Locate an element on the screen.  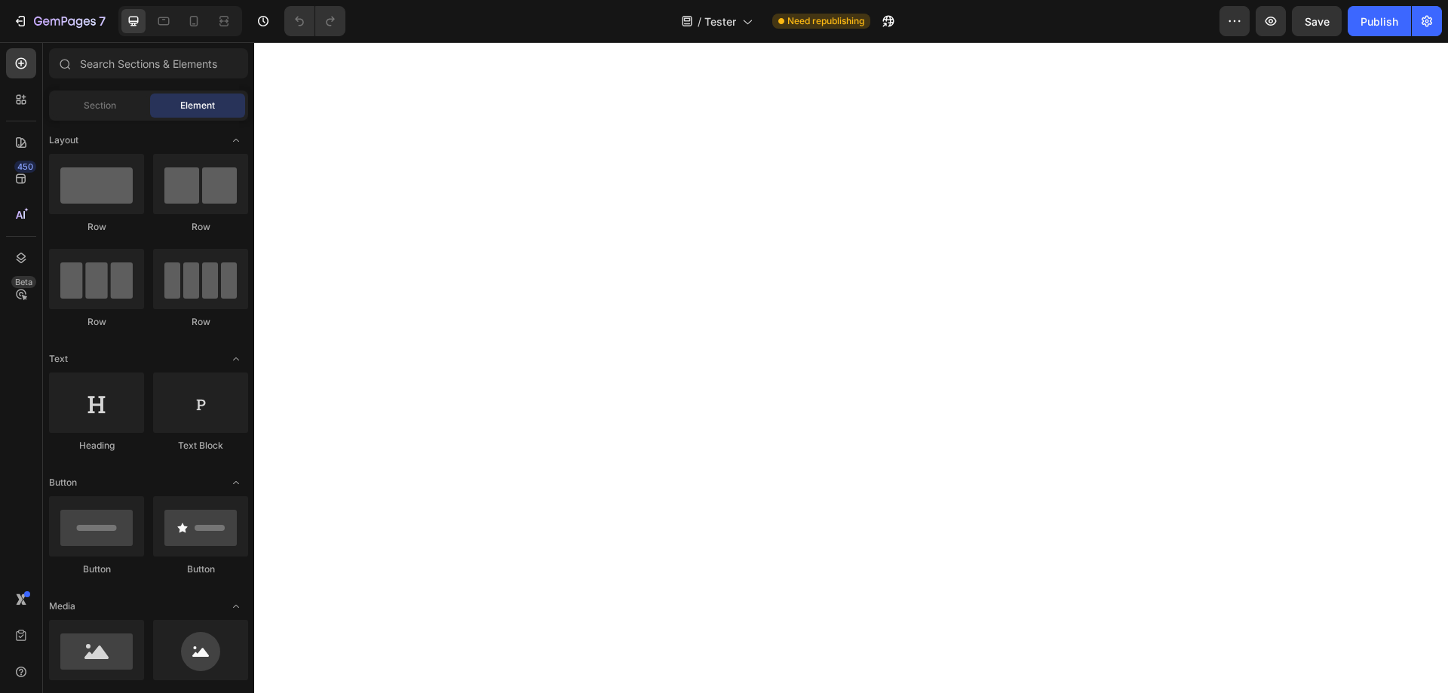
span: Need republishing is located at coordinates (826, 21).